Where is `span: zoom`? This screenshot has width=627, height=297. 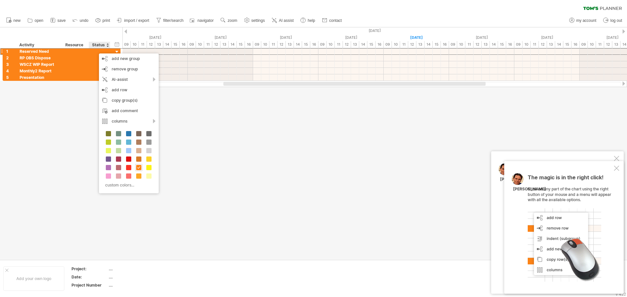
span: zoom is located at coordinates (232, 21).